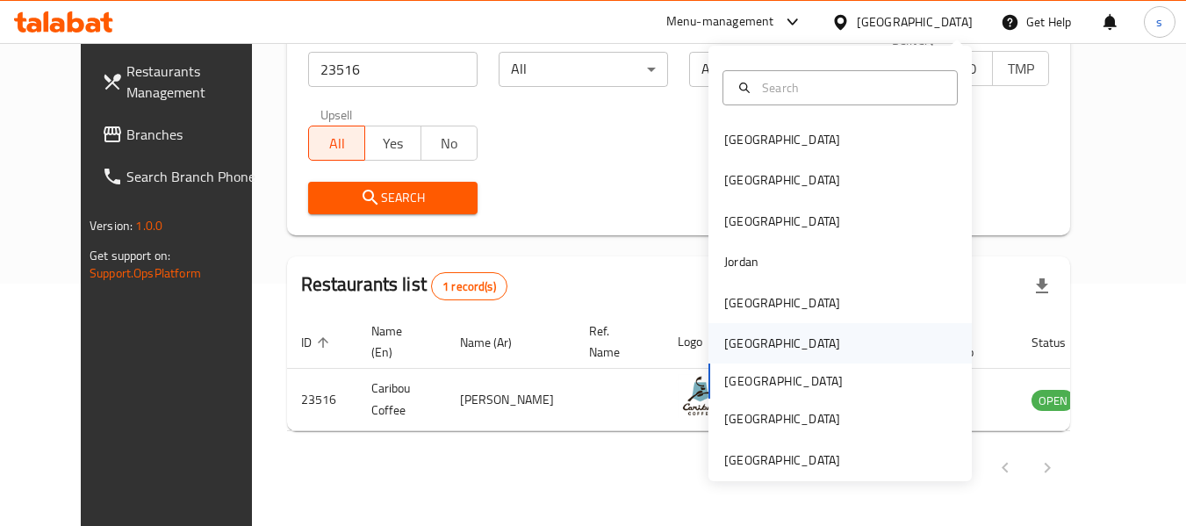 This screenshot has height=526, width=1186. I want to click on a: Search Branch Phone, so click(184, 176).